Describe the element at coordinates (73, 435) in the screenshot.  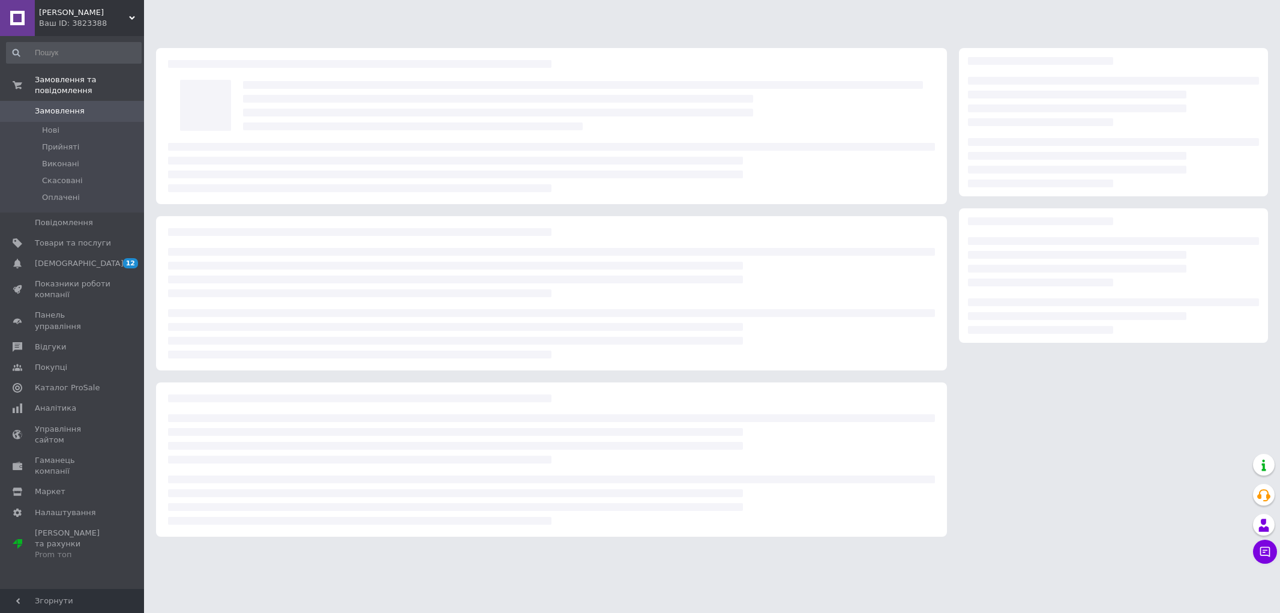
I see `span: Управління сайтом` at that location.